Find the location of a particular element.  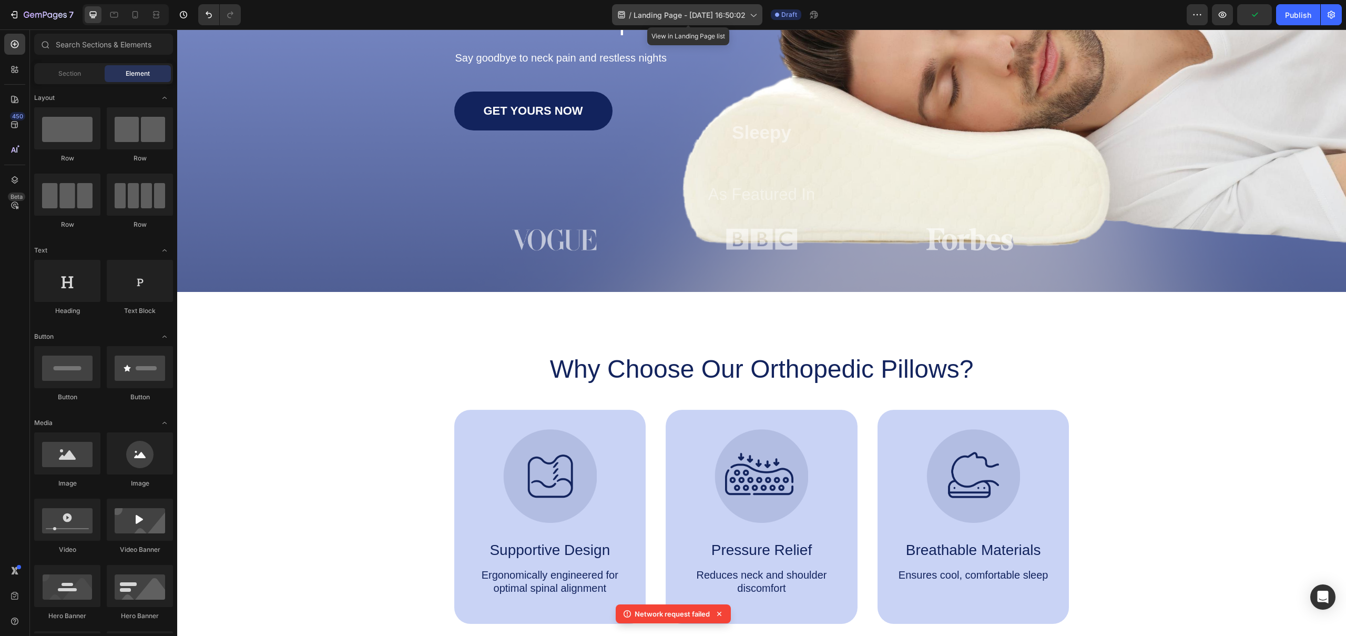

div: Text Block is located at coordinates (140, 311).